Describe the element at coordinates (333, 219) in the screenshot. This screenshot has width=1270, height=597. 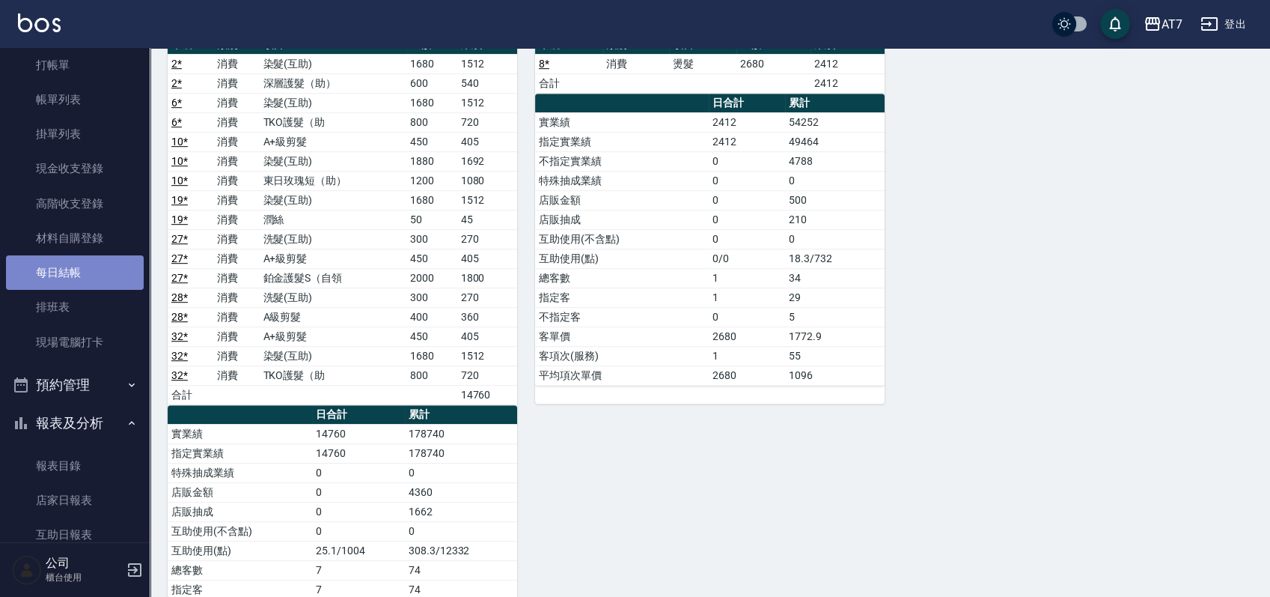
I see `td: 潤絲` at that location.